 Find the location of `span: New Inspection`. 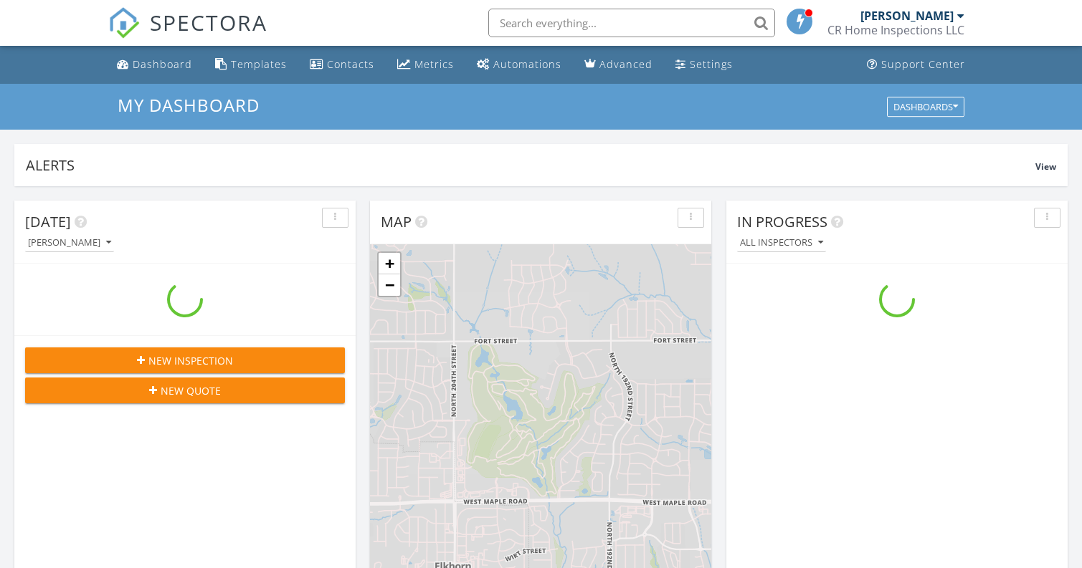

span: New Inspection is located at coordinates (191, 361).